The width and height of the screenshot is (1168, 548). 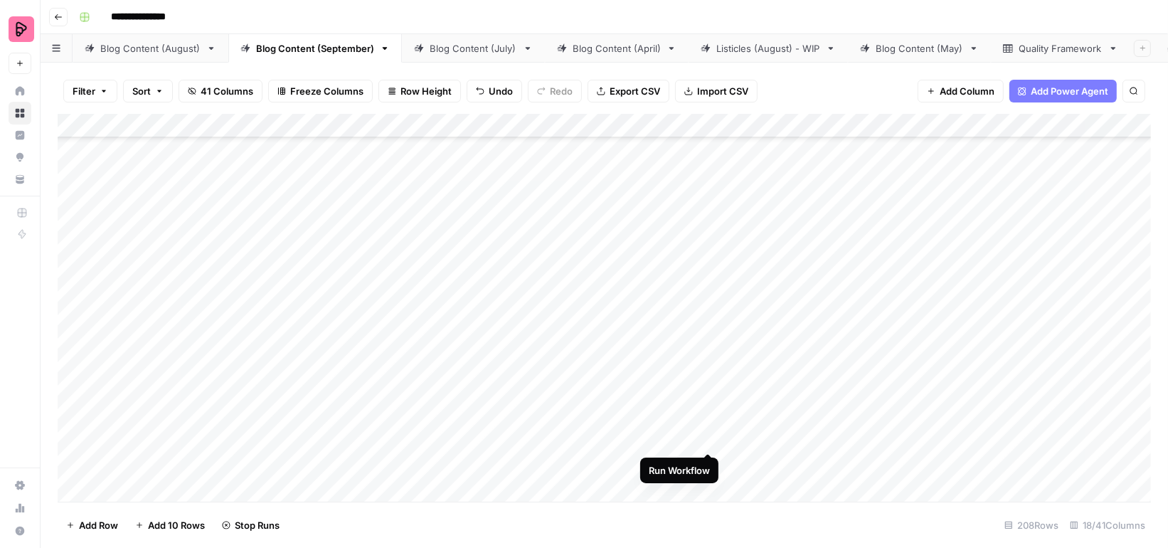 I want to click on a: Browse, so click(x=20, y=113).